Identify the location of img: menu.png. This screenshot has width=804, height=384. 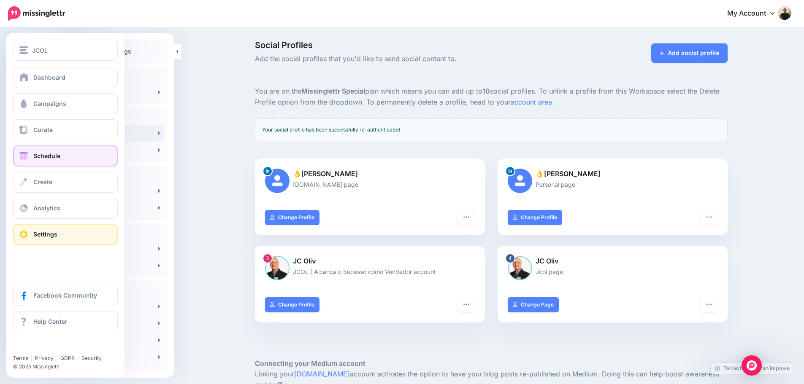
(24, 50).